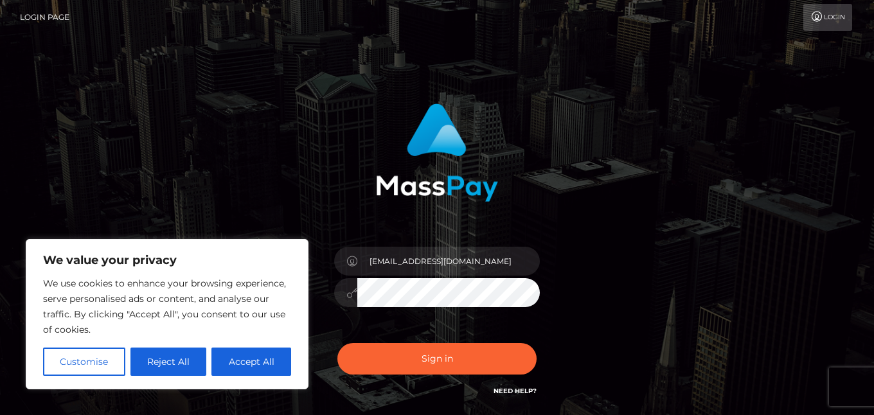  What do you see at coordinates (437, 152) in the screenshot?
I see `img: MassPay Login` at bounding box center [437, 152].